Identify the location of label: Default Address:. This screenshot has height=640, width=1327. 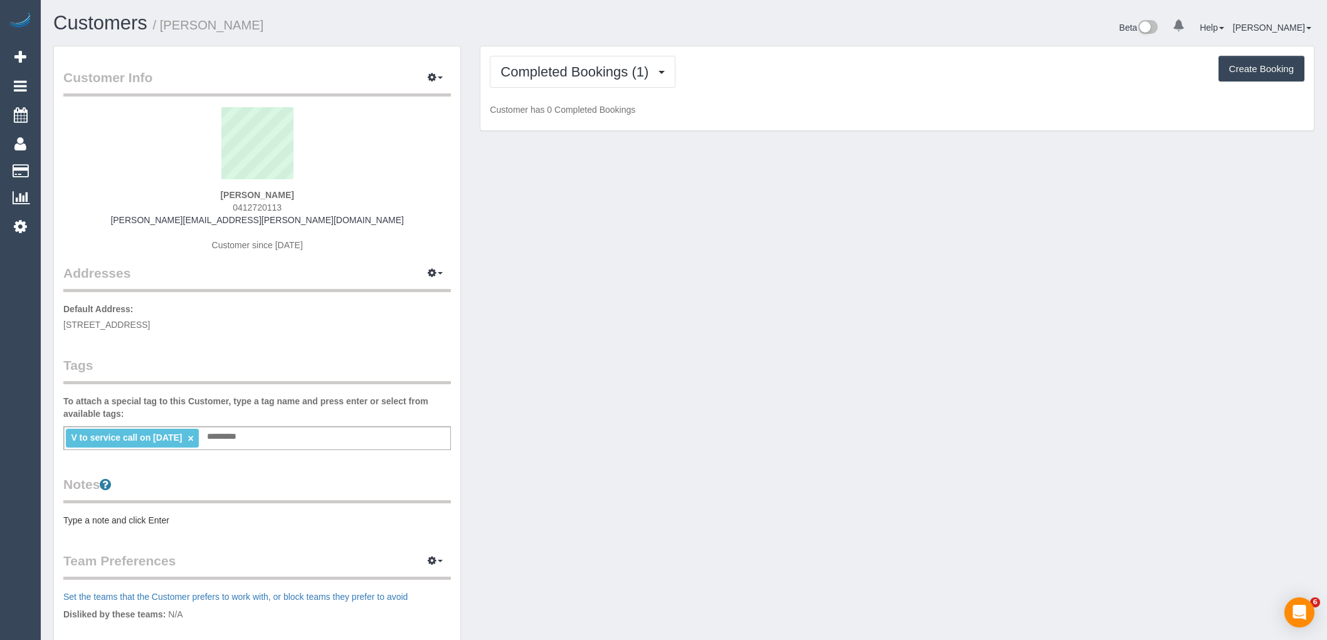
(98, 309).